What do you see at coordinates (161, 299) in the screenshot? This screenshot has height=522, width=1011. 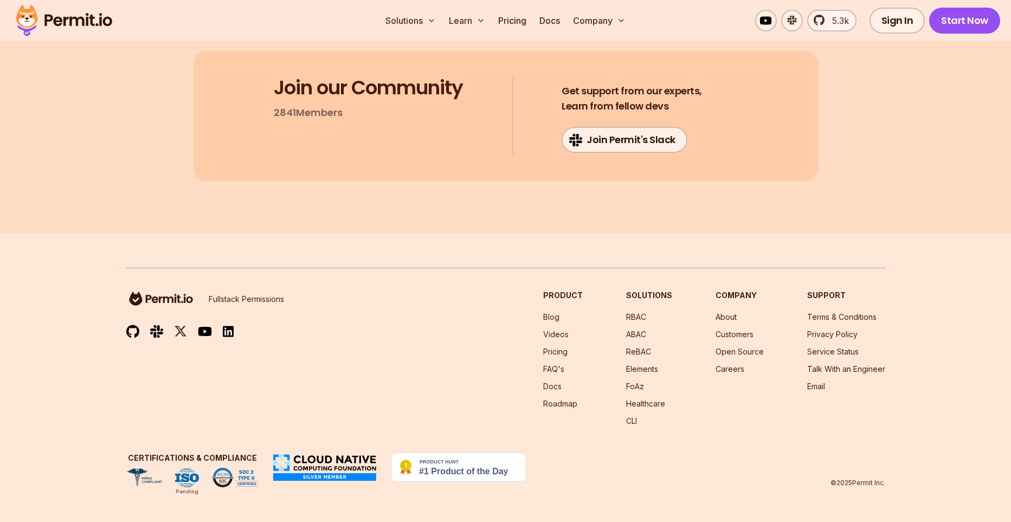 I see `img: logo` at bounding box center [161, 299].